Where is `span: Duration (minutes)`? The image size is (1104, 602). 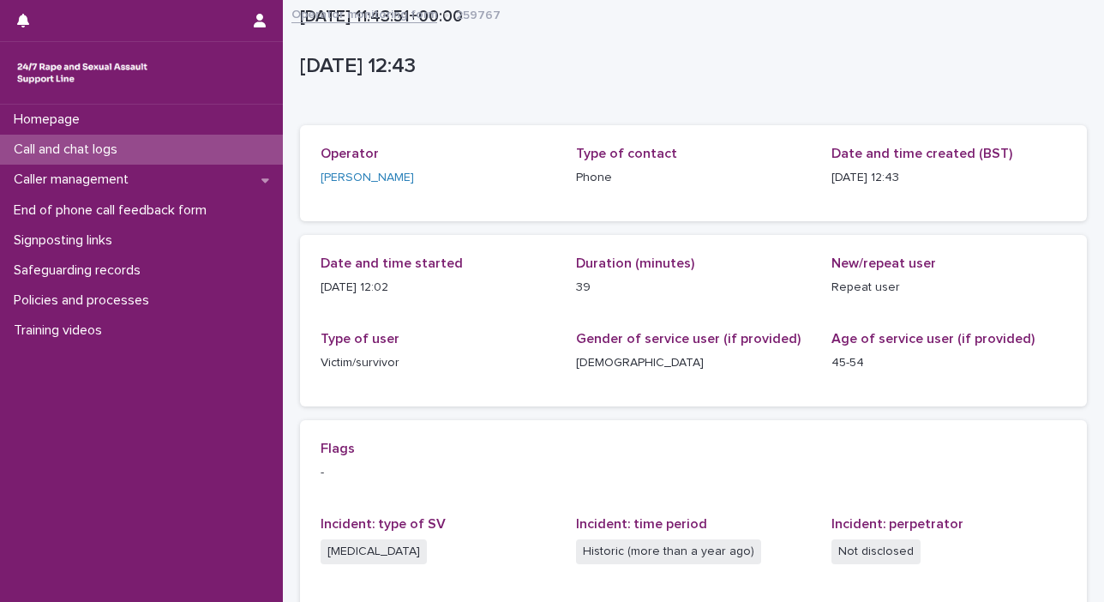 span: Duration (minutes) is located at coordinates (635, 263).